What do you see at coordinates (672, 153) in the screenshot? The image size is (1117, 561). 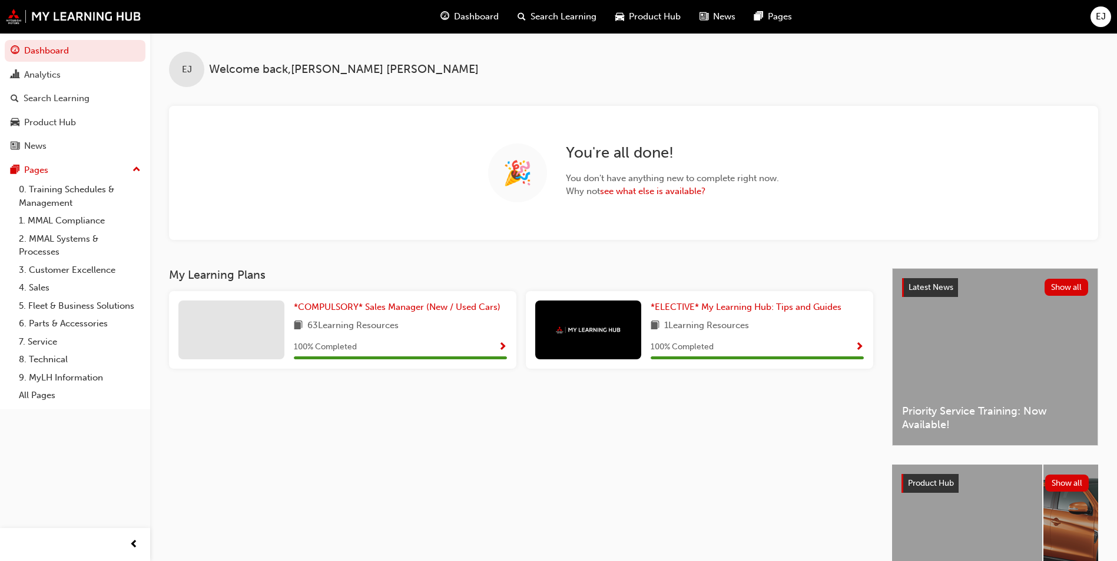 I see `h2: You ' re all done!` at bounding box center [672, 153].